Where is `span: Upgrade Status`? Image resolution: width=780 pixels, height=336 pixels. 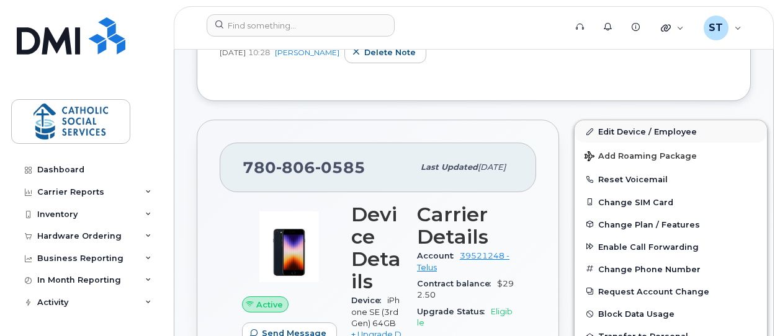 span: Upgrade Status is located at coordinates (454, 312).